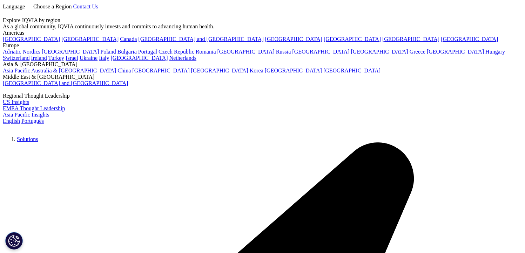  I want to click on a: Ukraine, so click(89, 58).